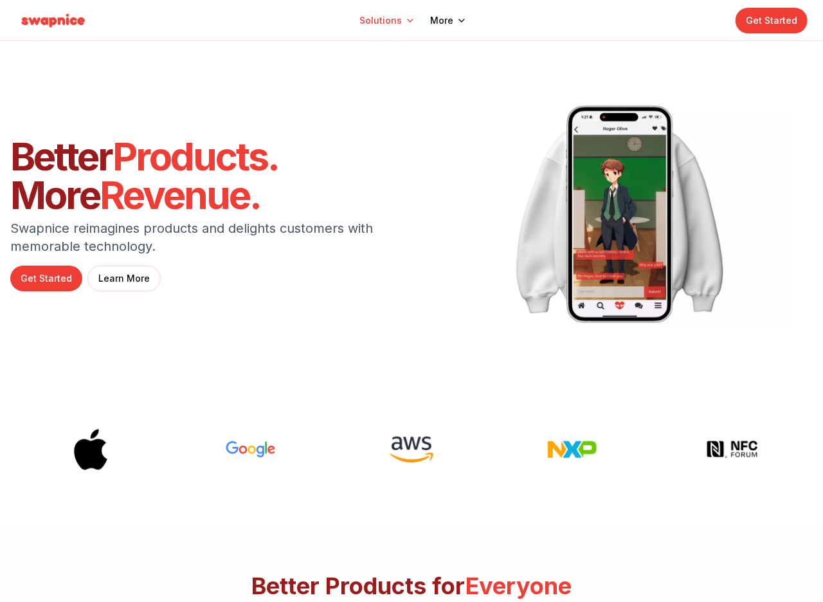 The height and width of the screenshot is (602, 823). Describe the element at coordinates (572, 449) in the screenshot. I see `img: NXP` at that location.